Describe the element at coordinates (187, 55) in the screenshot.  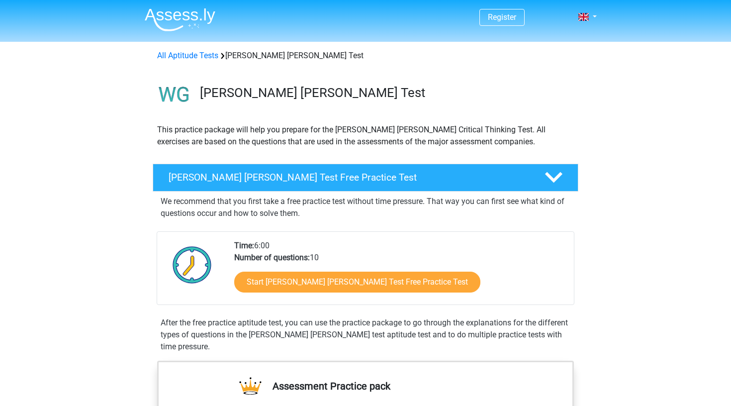
I see `a: All Aptitude Tests` at that location.